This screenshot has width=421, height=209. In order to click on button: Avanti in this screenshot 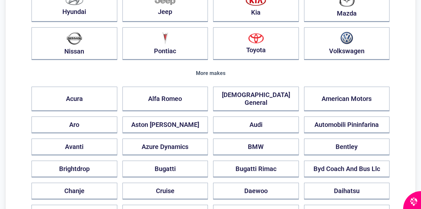, I will do `click(74, 147)`.